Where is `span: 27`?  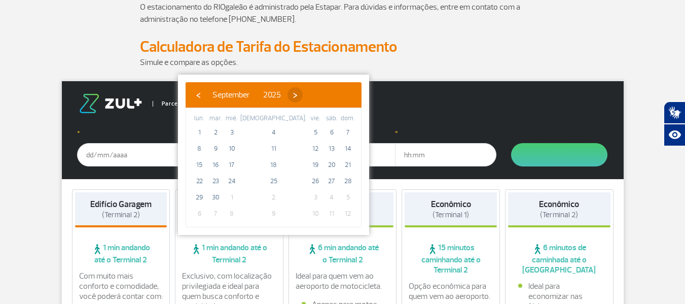
span: 27 is located at coordinates (332, 181).